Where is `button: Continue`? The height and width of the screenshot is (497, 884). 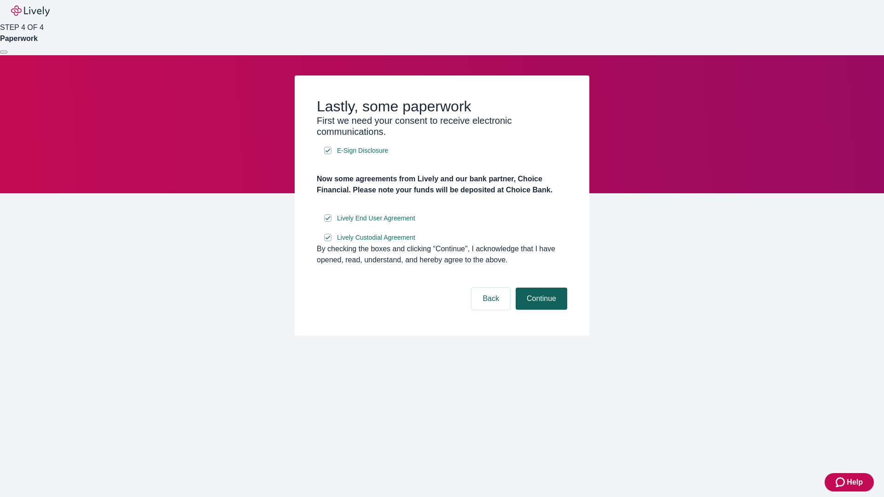 button: Continue is located at coordinates (541, 299).